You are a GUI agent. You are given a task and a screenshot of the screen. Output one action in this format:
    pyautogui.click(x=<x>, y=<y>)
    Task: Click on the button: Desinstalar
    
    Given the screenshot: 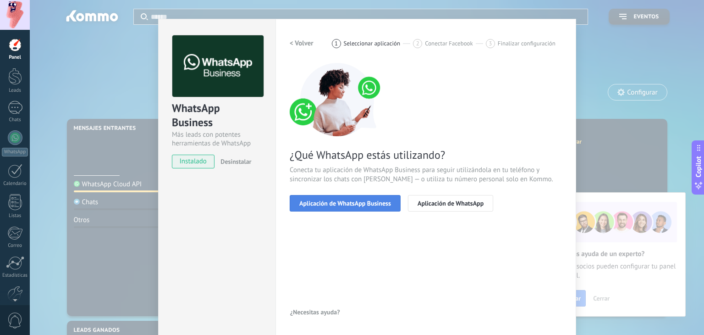 What is the action you would take?
    pyautogui.click(x=234, y=161)
    